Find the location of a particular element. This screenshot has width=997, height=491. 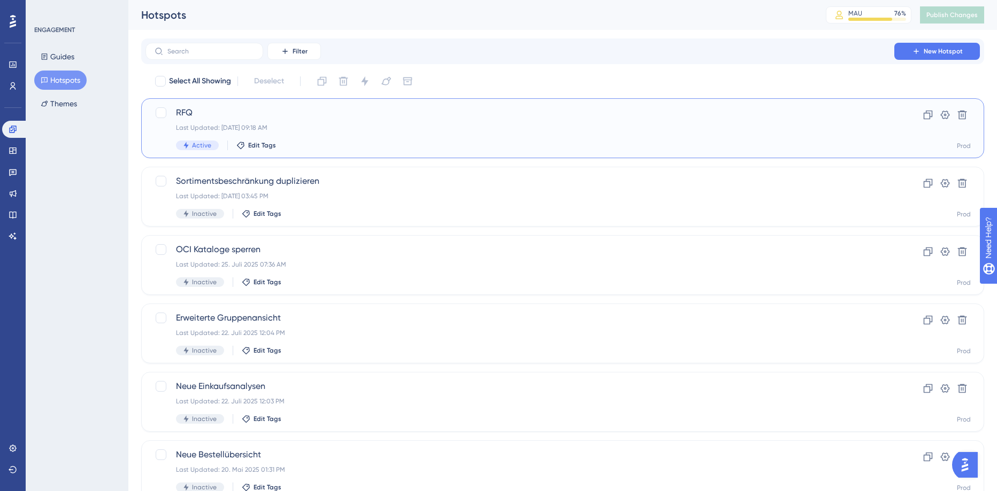

div: ENGAGEMENT is located at coordinates (55, 30).